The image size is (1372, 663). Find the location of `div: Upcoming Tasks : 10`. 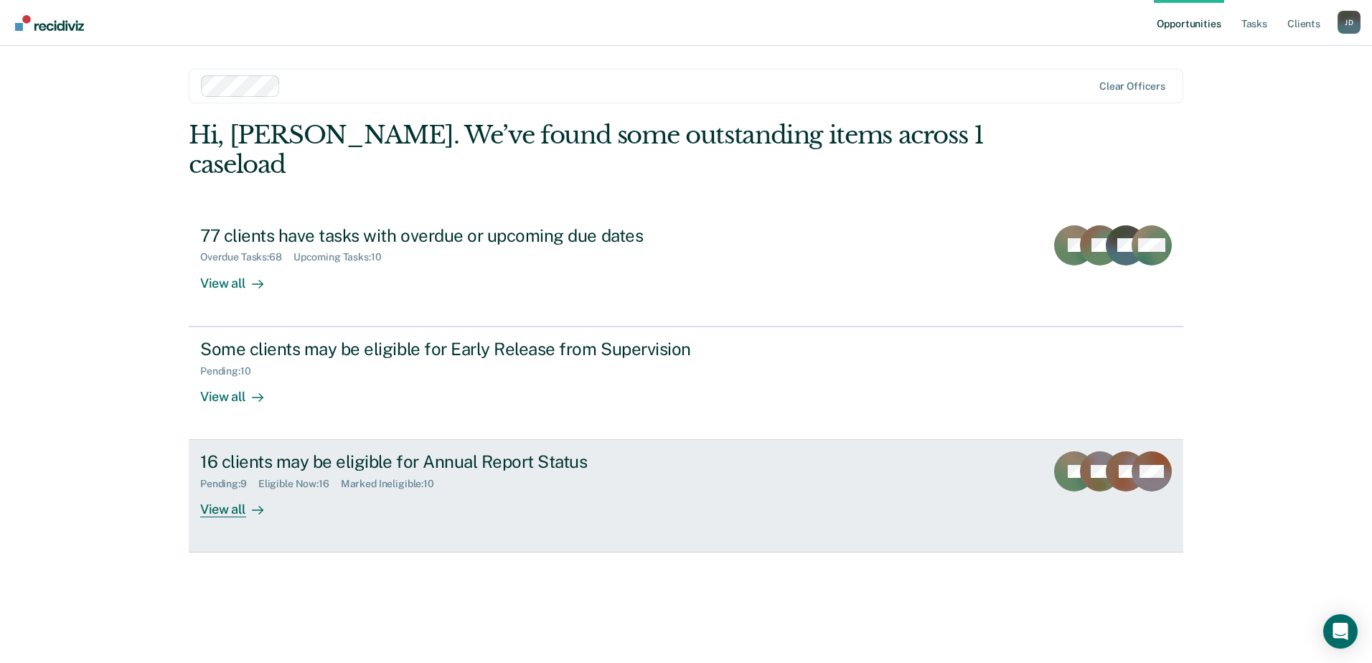

div: Upcoming Tasks : 10 is located at coordinates (343, 257).